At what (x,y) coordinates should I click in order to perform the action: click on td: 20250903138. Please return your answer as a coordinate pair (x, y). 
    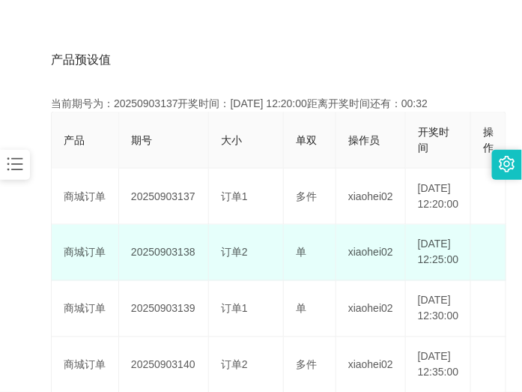
    Looking at the image, I should click on (164, 252).